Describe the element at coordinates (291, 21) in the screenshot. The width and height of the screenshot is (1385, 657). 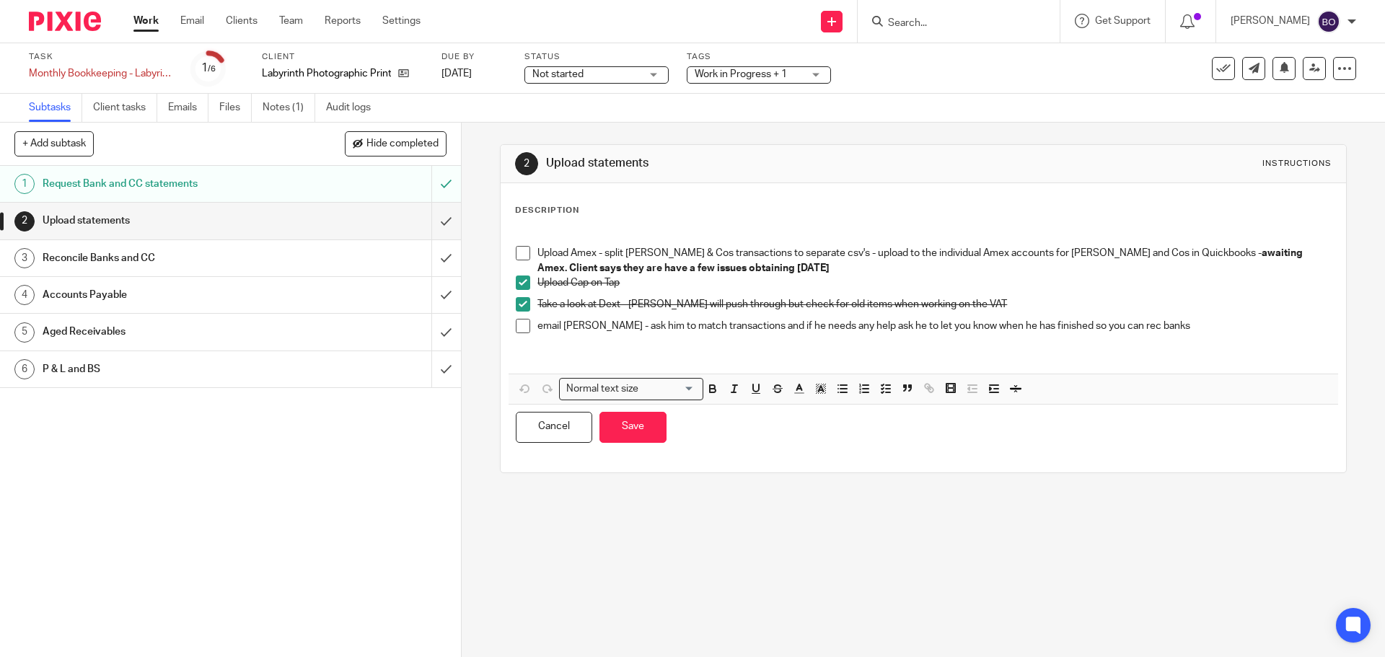
I see `a: Team` at that location.